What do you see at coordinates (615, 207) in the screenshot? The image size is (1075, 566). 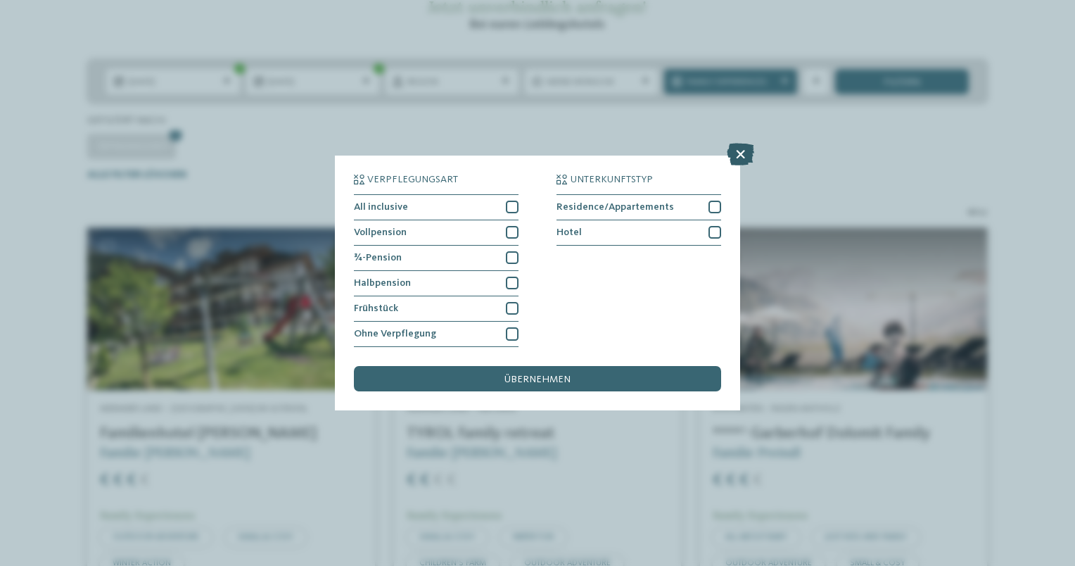 I see `span: Residence/Appartements` at bounding box center [615, 207].